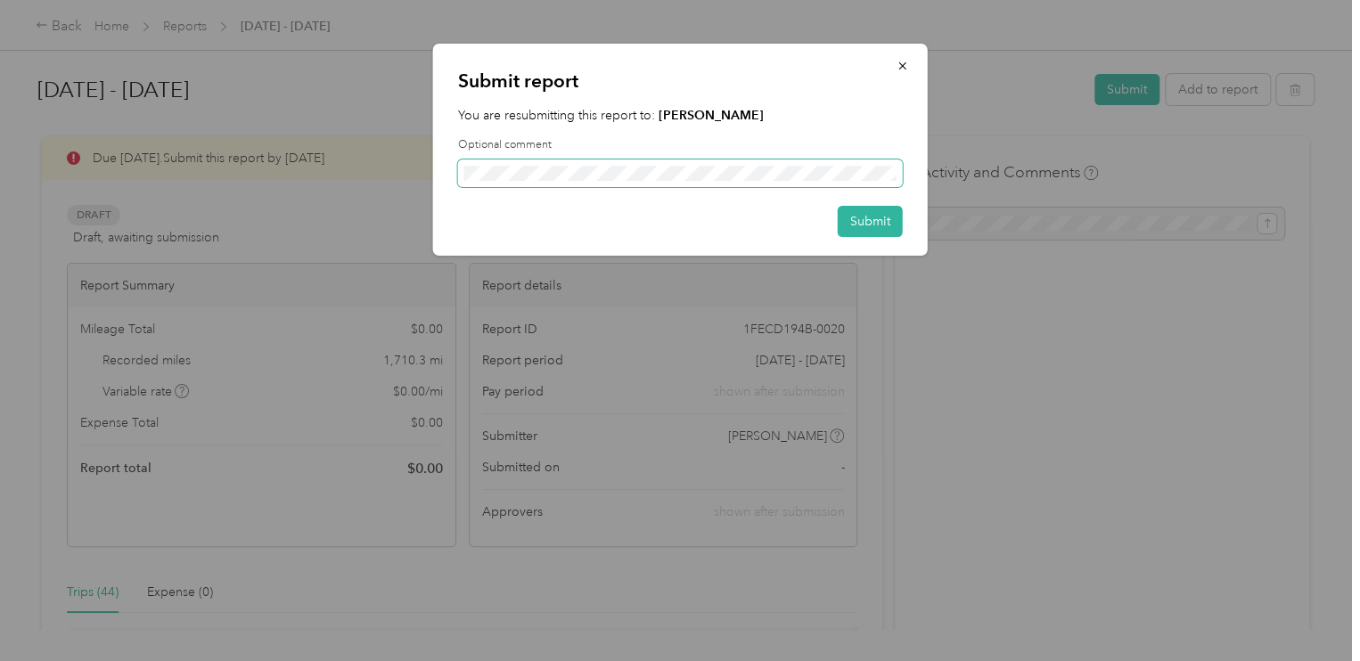  Describe the element at coordinates (680, 145) in the screenshot. I see `label: Optional comment` at that location.